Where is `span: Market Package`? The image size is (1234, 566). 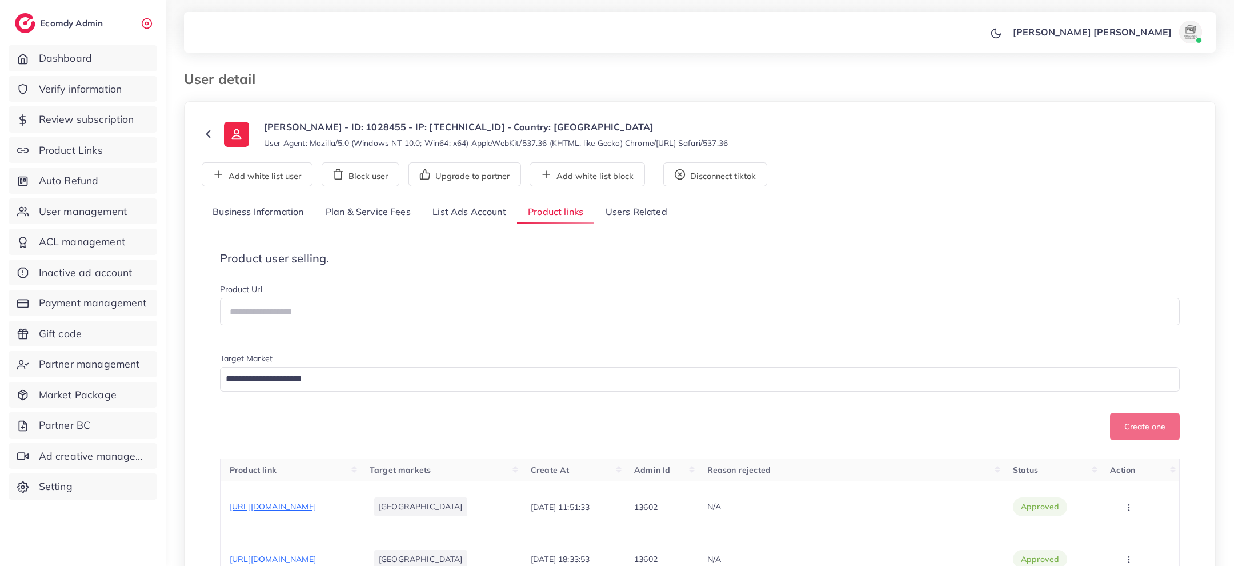
span: Market Package is located at coordinates (78, 395).